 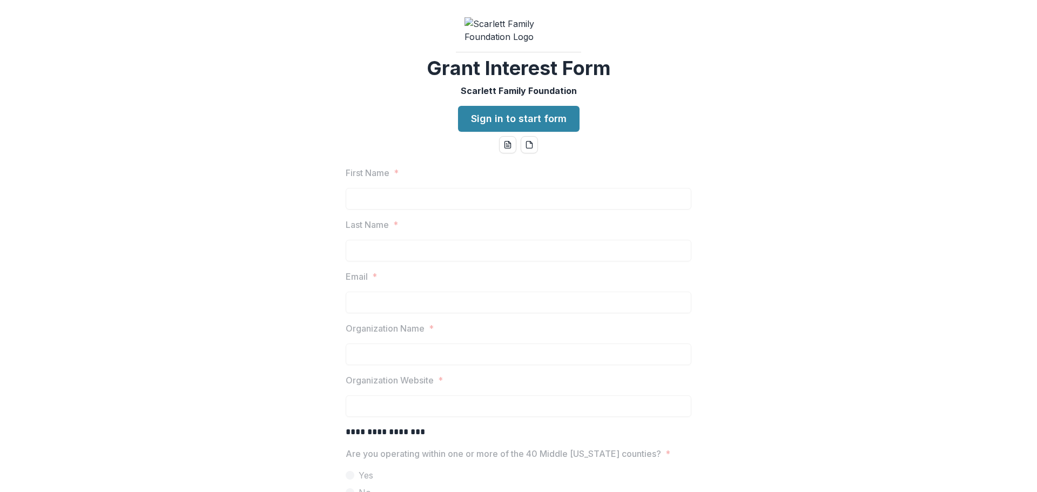 What do you see at coordinates (385, 328) in the screenshot?
I see `p: Organization Name` at bounding box center [385, 328].